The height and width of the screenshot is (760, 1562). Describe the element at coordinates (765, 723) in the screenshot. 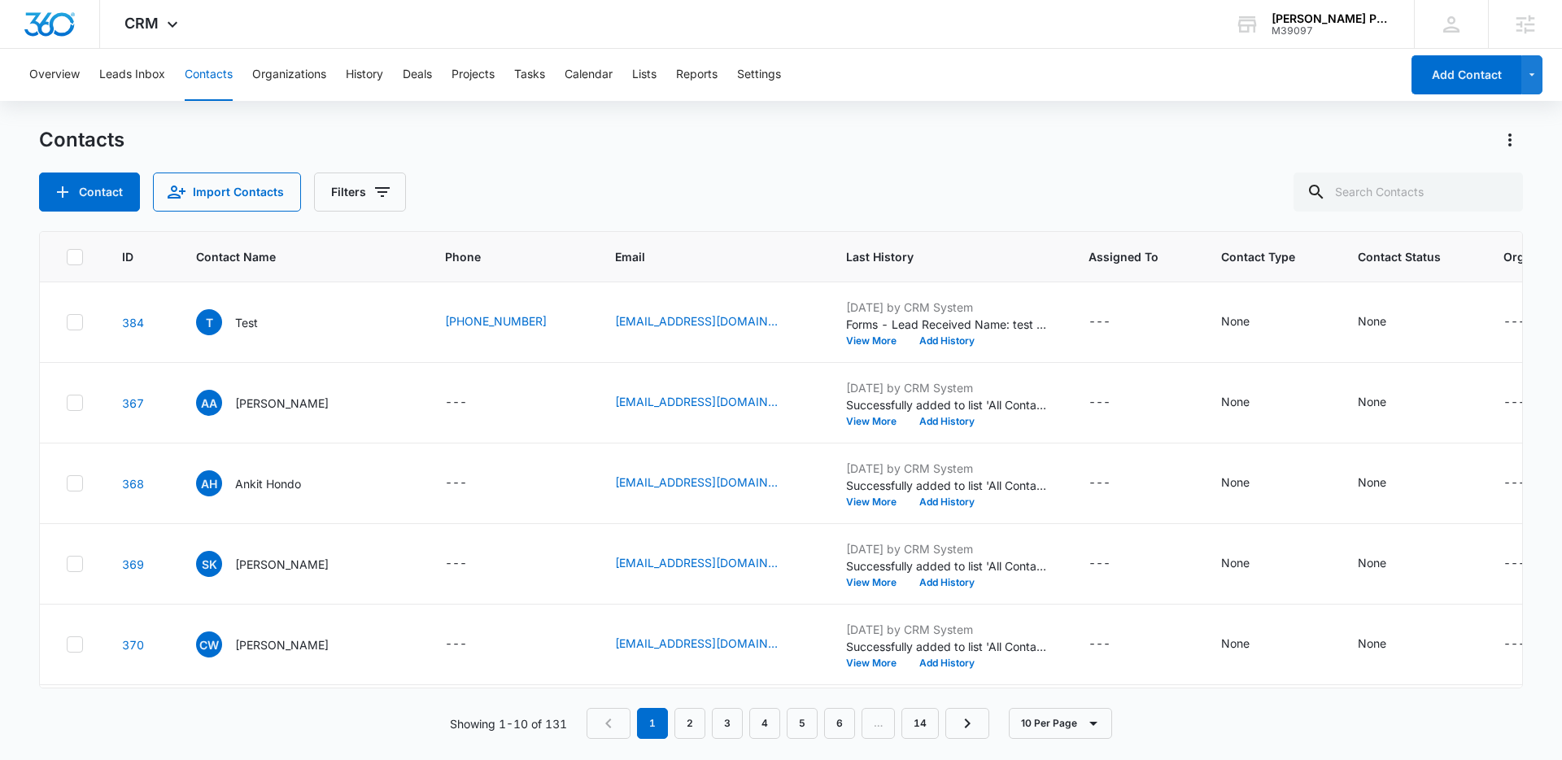

I see `a: Page 4` at that location.